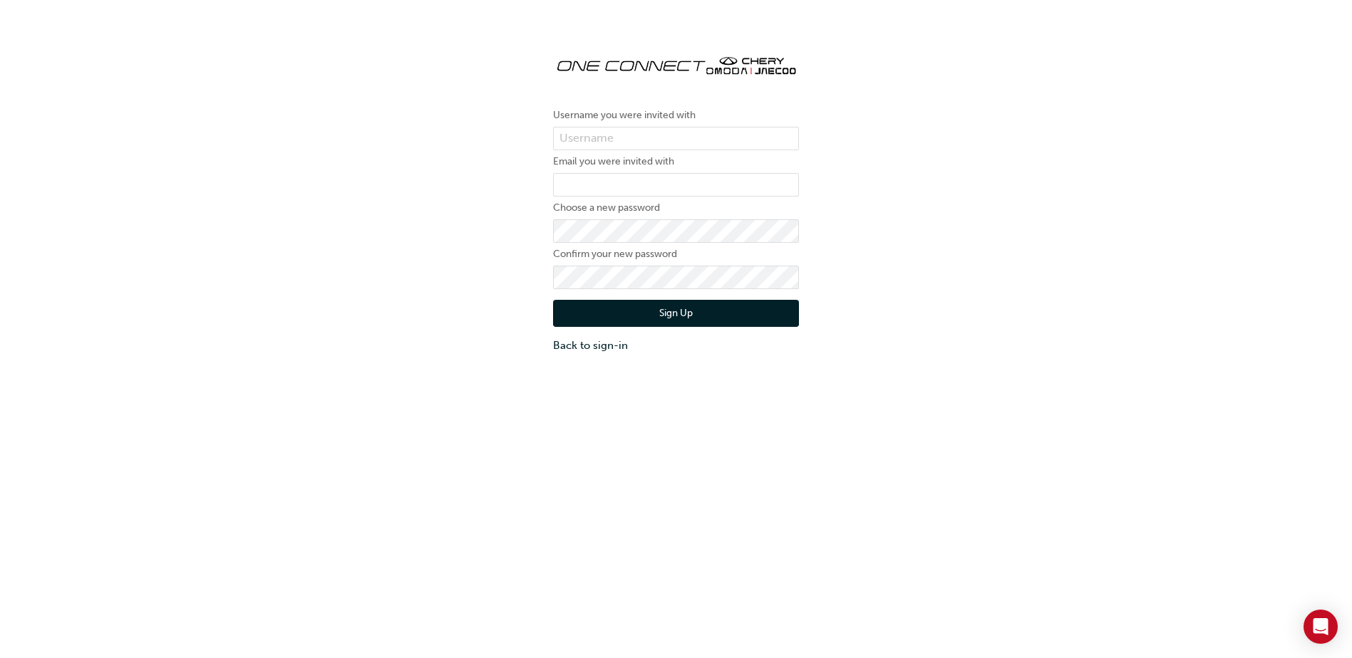  Describe the element at coordinates (676, 64) in the screenshot. I see `img: oneconnect` at that location.